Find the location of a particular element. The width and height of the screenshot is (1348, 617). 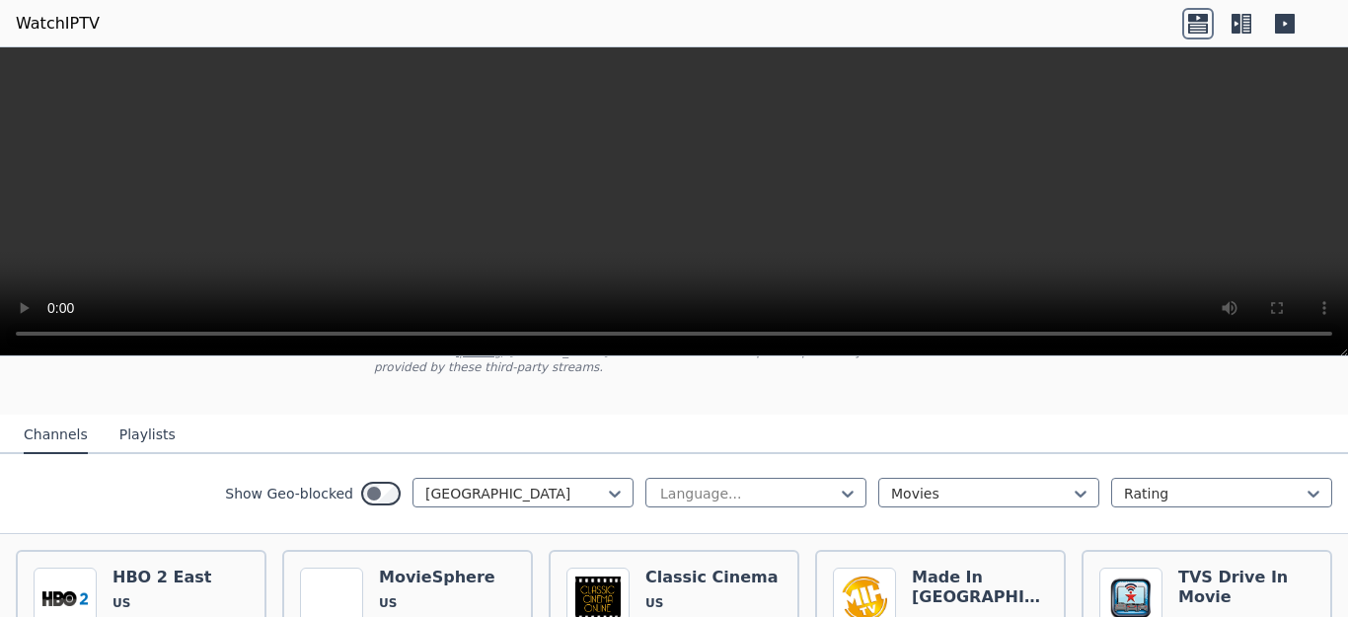

h6: Classic Cinema is located at coordinates (712, 577).